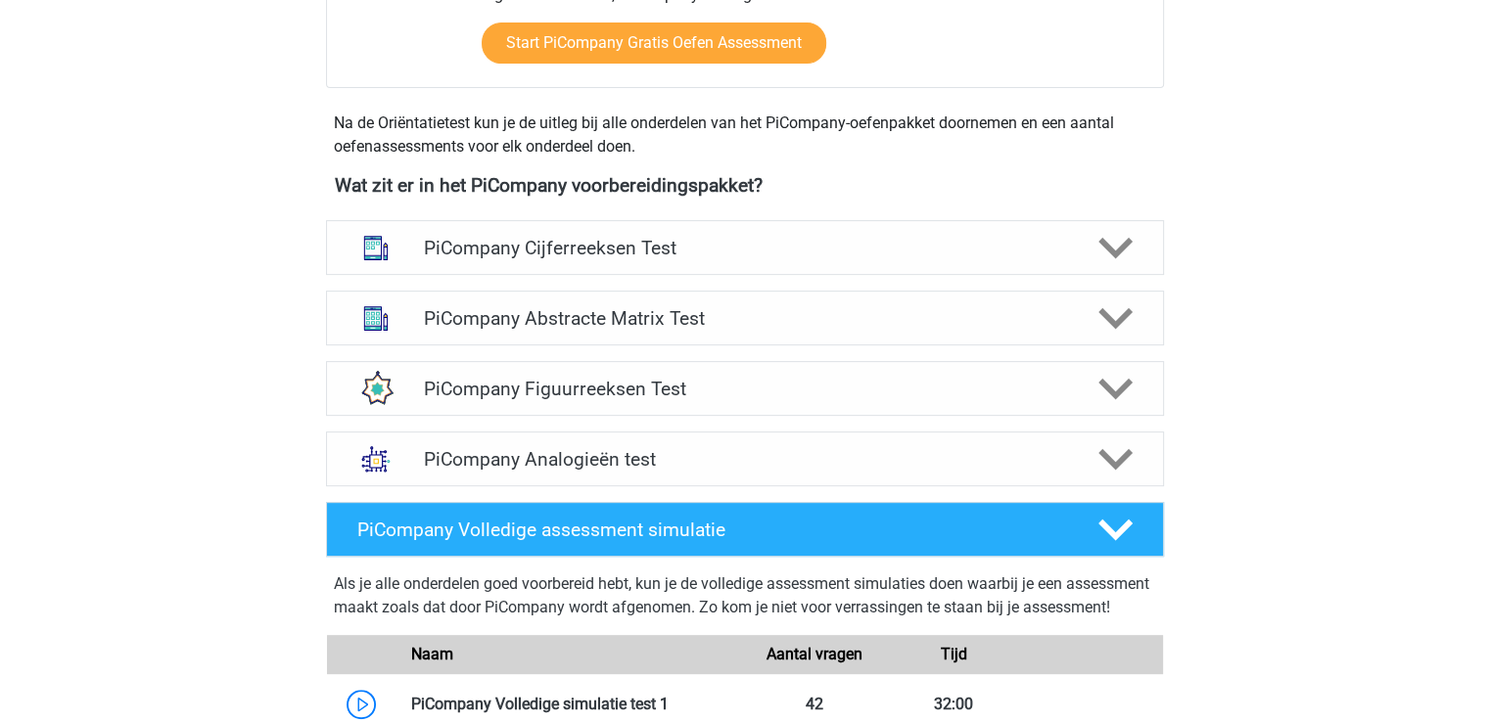 The image size is (1489, 722). What do you see at coordinates (571, 655) in the screenshot?
I see `div: Naam` at bounding box center [571, 655].